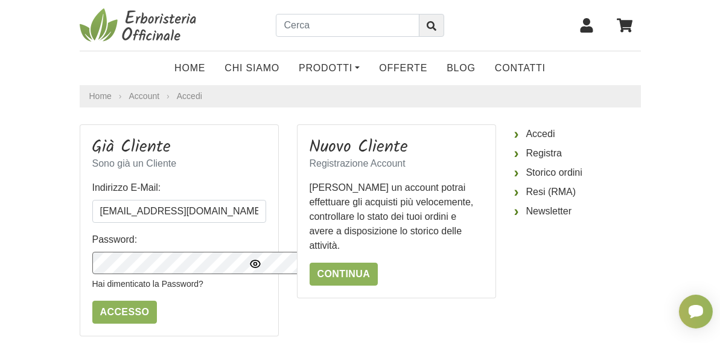  I want to click on a: OFFERTE, so click(403, 68).